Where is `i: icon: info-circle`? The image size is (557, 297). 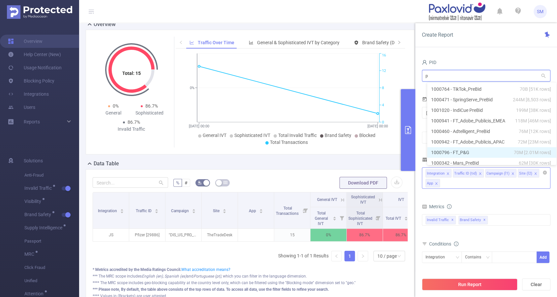 i: icon: info-circle is located at coordinates (456, 244).